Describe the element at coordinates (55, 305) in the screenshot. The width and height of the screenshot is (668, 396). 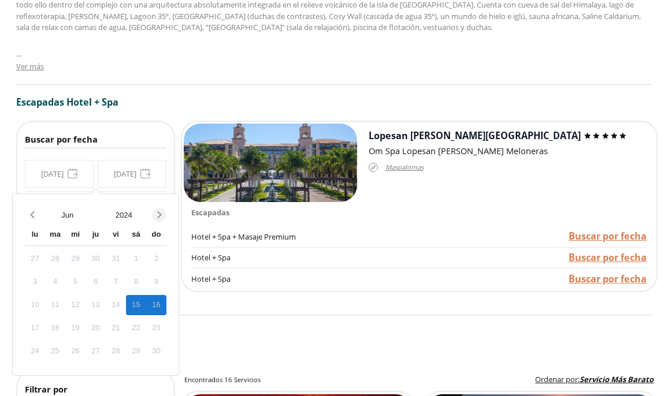
I see `div: 11` at that location.